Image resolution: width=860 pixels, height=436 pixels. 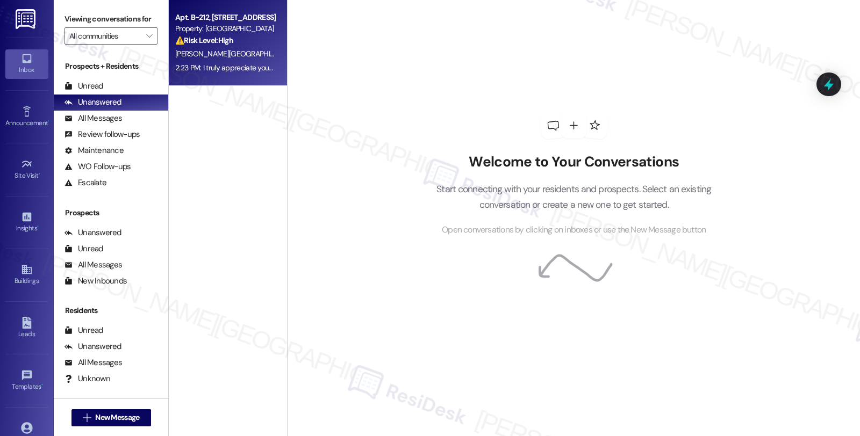 What do you see at coordinates (111, 19) in the screenshot?
I see `label: Viewing conversations for` at bounding box center [111, 19].